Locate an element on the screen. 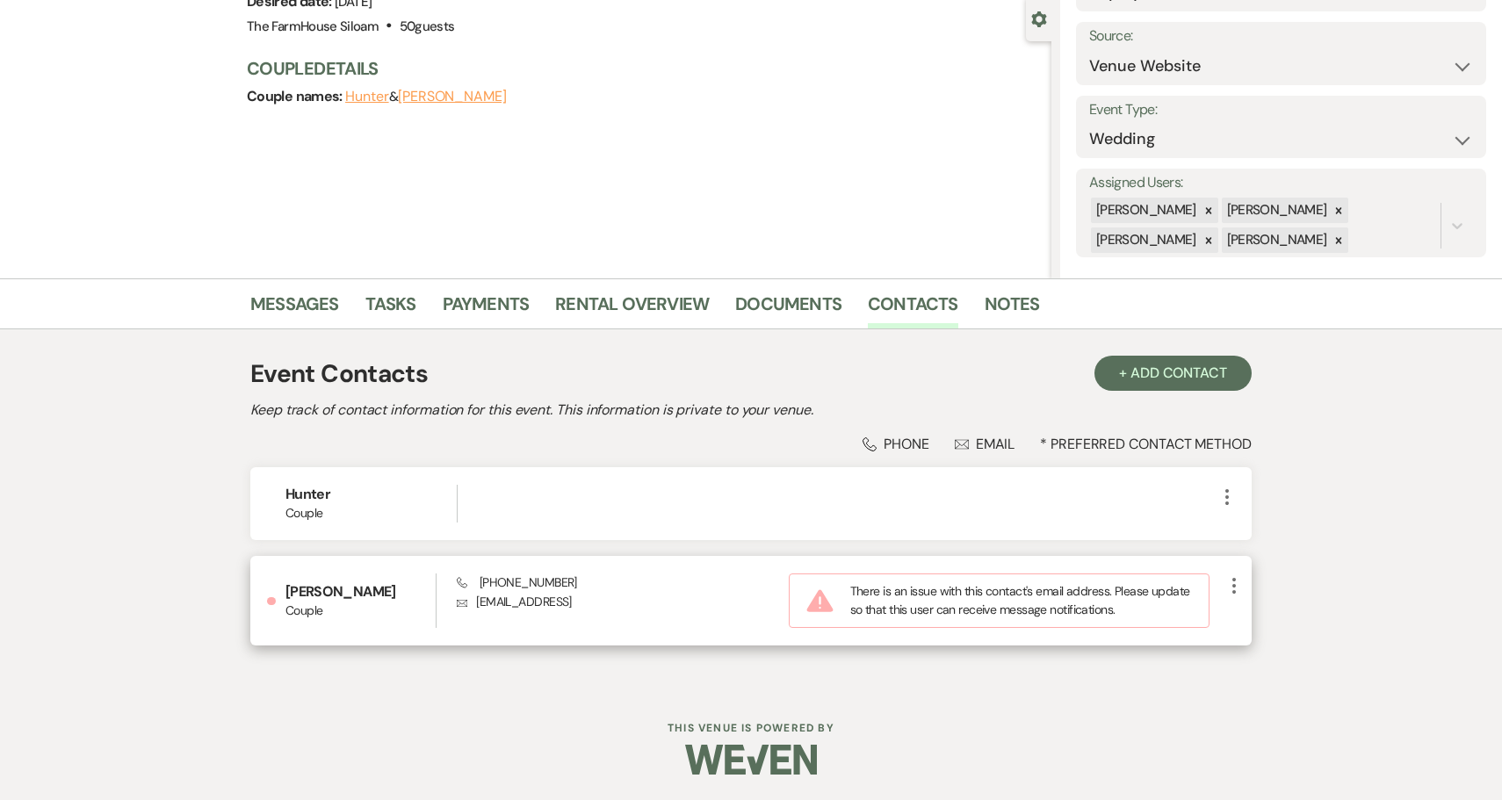 This screenshot has height=800, width=1502. span: 50 guests is located at coordinates (427, 26).